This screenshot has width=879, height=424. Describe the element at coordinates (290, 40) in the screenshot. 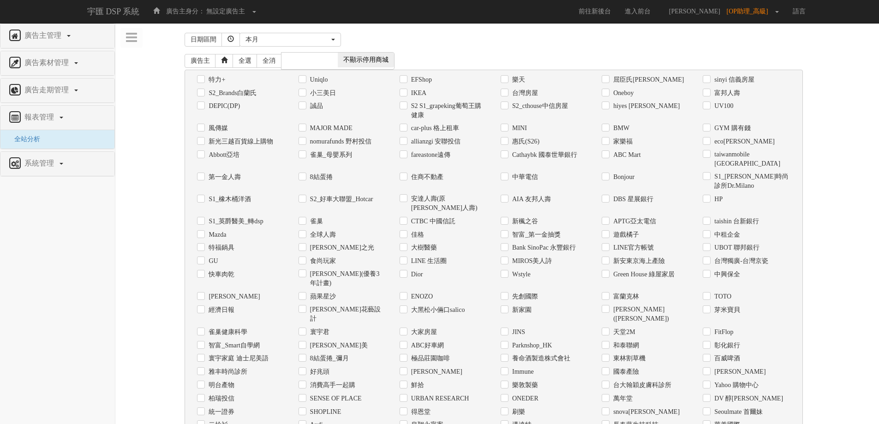

I see `button: 本月` at that location.